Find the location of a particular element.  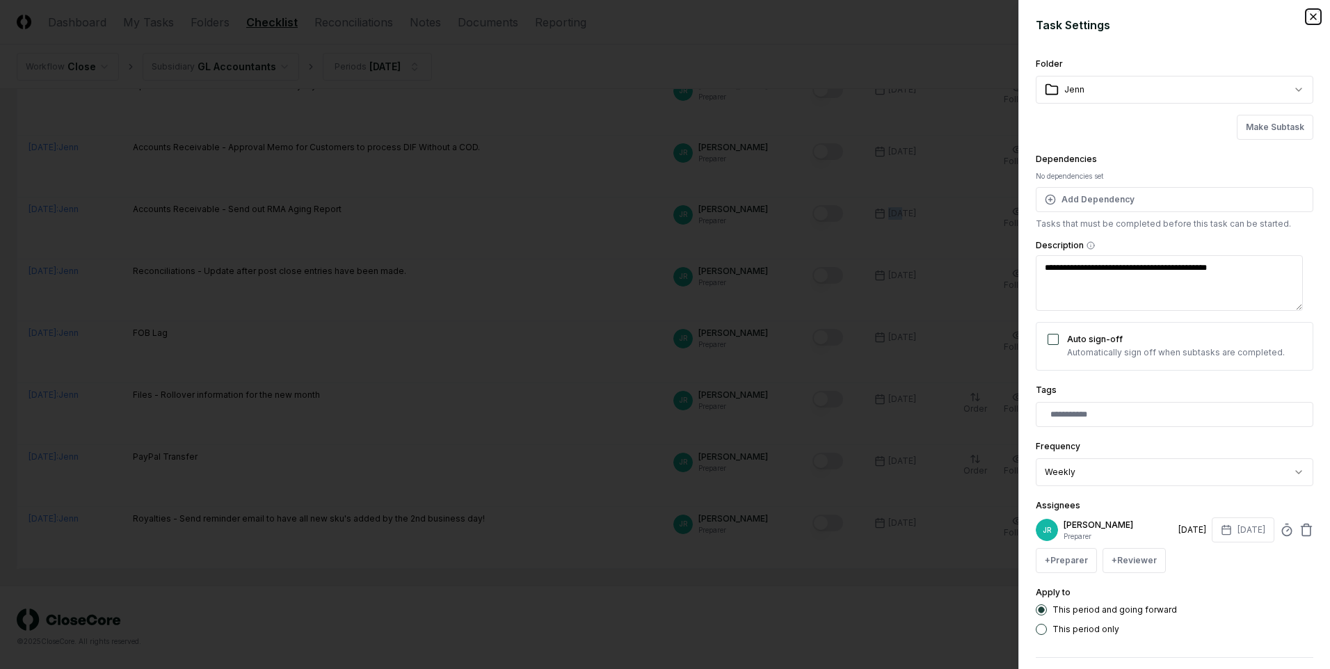

label: This period only is located at coordinates (1086, 630).